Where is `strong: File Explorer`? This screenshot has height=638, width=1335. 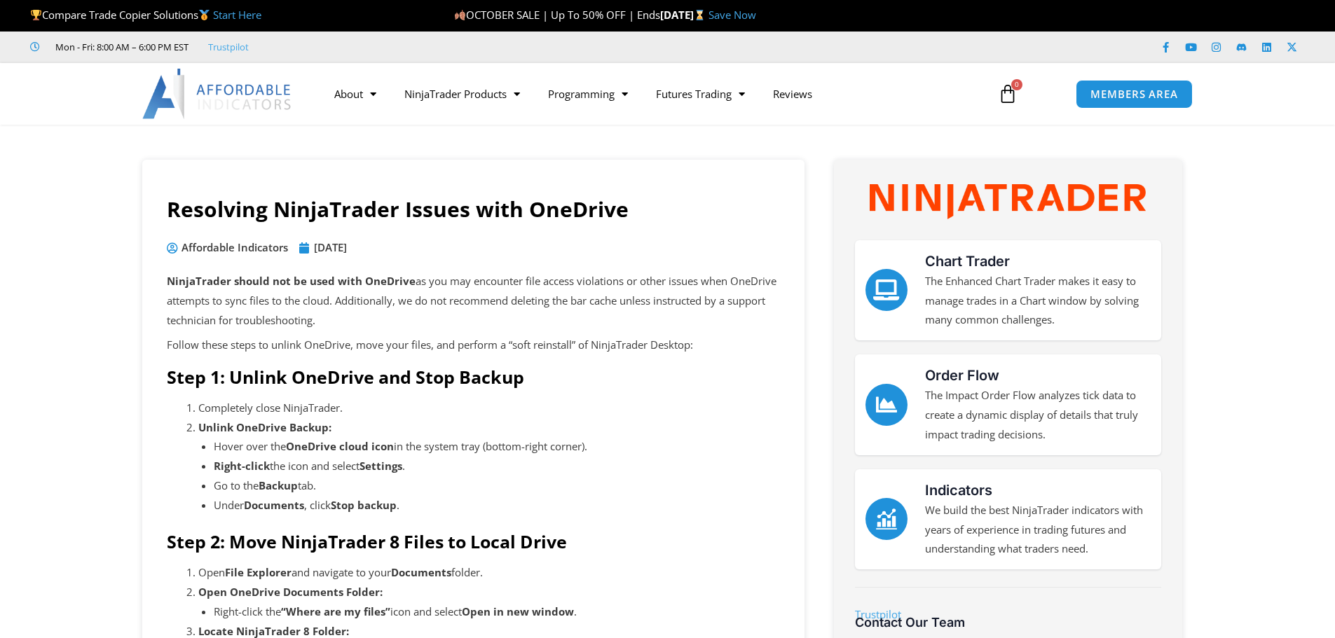 strong: File Explorer is located at coordinates (258, 573).